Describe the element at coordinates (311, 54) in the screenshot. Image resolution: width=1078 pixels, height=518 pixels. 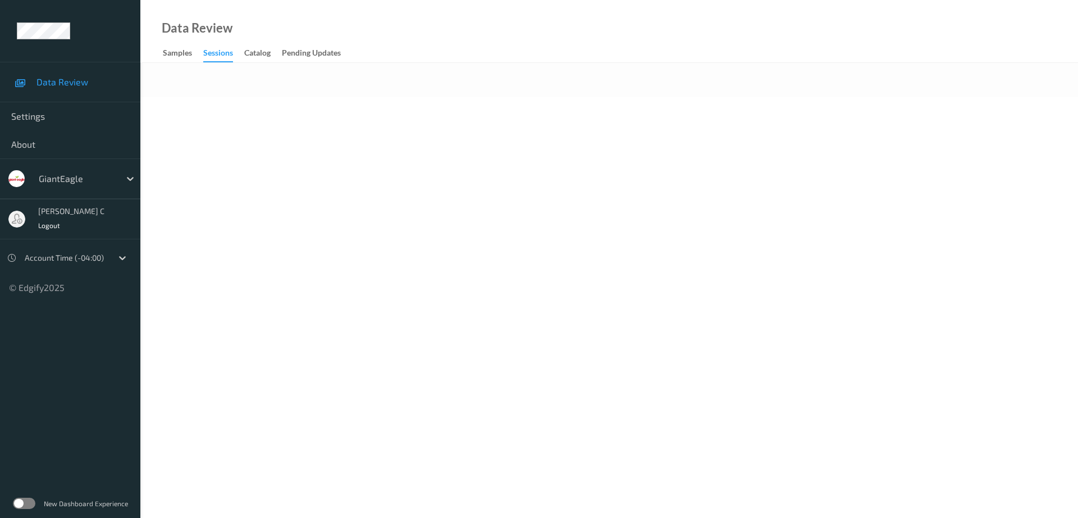
I see `div: Pending Updates` at that location.